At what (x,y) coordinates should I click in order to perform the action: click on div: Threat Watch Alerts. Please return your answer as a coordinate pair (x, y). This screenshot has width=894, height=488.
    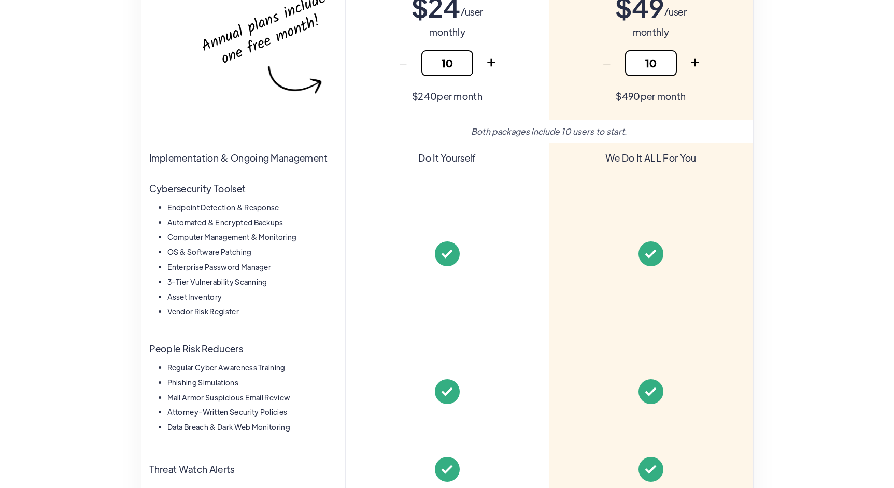
    Looking at the image, I should click on (192, 470).